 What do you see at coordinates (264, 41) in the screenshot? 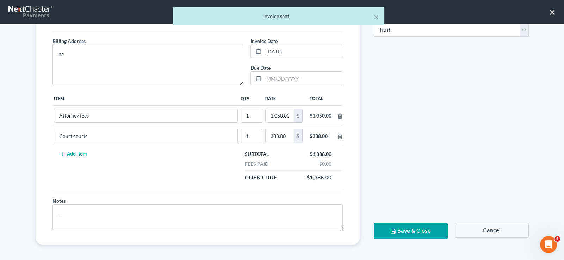
I see `span: Invoice Date` at bounding box center [264, 41].